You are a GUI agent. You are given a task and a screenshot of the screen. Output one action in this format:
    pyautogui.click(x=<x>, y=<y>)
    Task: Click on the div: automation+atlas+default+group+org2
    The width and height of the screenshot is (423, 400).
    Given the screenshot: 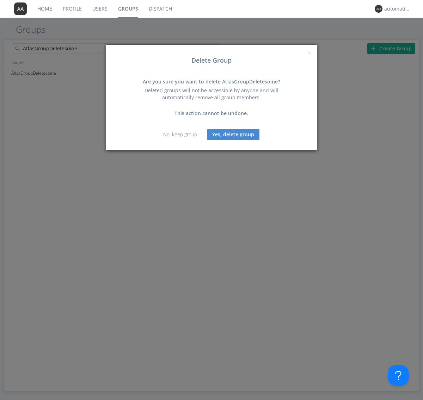 What is the action you would take?
    pyautogui.click(x=397, y=9)
    